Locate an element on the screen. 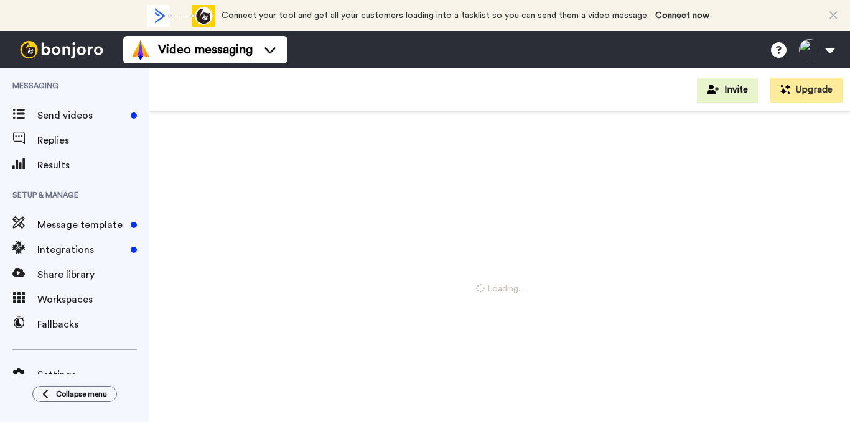 The width and height of the screenshot is (850, 422). span: Message template is located at coordinates (81, 225).